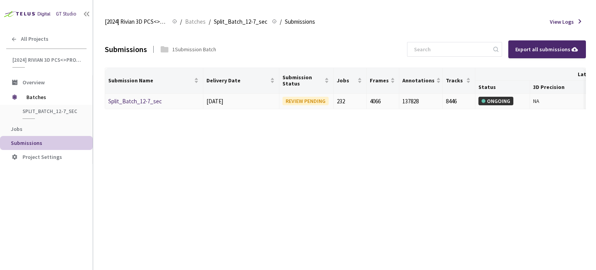 This screenshot has height=270, width=596. What do you see at coordinates (383, 81) in the screenshot?
I see `th: Frames` at bounding box center [383, 81].